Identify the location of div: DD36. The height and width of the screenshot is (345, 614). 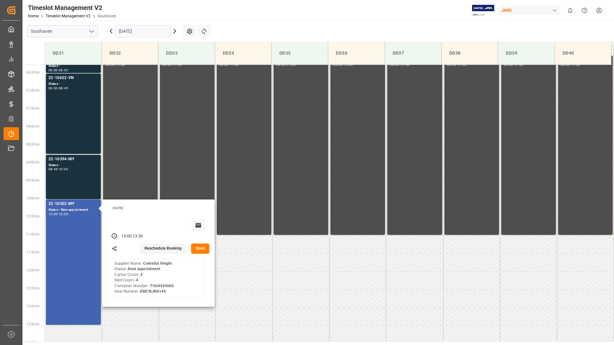
(356, 53).